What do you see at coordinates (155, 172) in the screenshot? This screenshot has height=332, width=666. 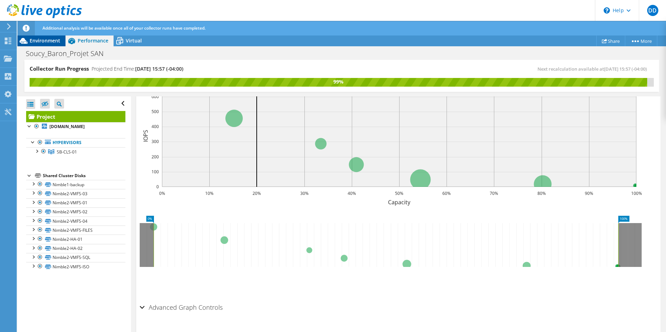 I see `text: 100` at bounding box center [155, 172].